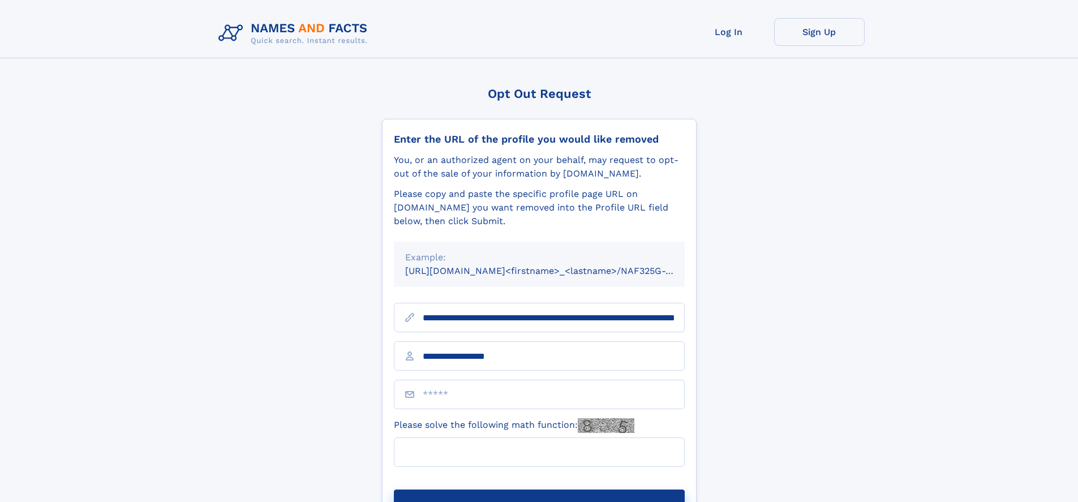 The height and width of the screenshot is (502, 1078). I want to click on div: Enter the URL of the profile you would like removed, so click(539, 139).